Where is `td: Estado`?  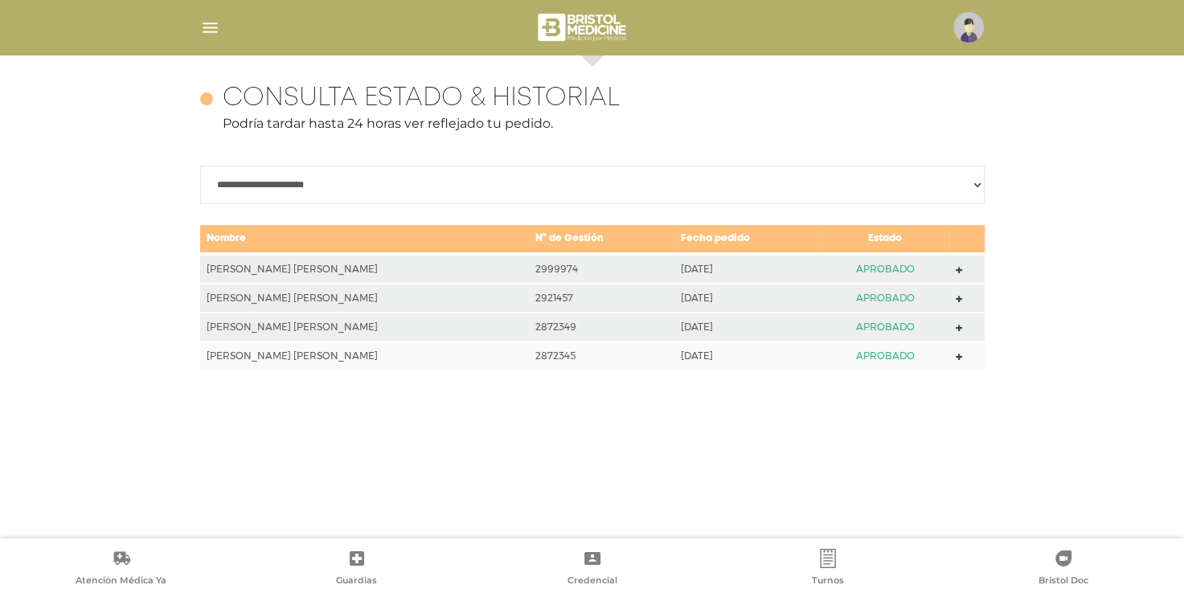 td: Estado is located at coordinates (884, 239).